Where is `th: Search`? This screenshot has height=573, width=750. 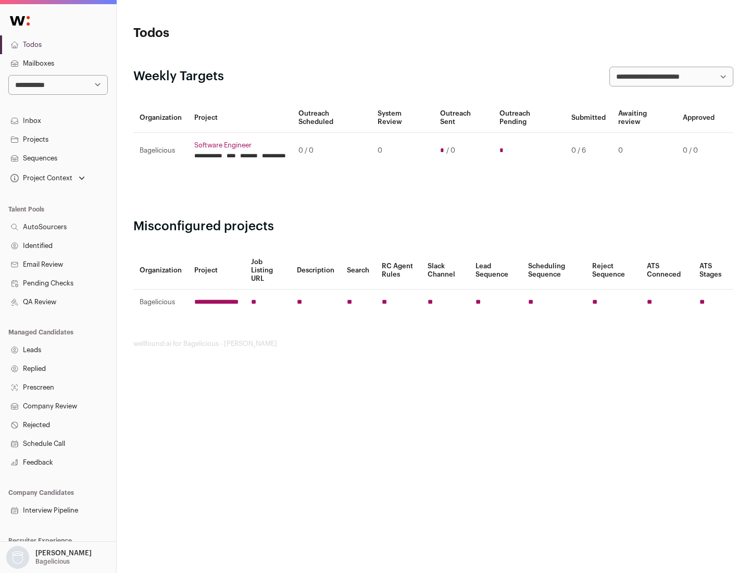
th: Search is located at coordinates (358, 270).